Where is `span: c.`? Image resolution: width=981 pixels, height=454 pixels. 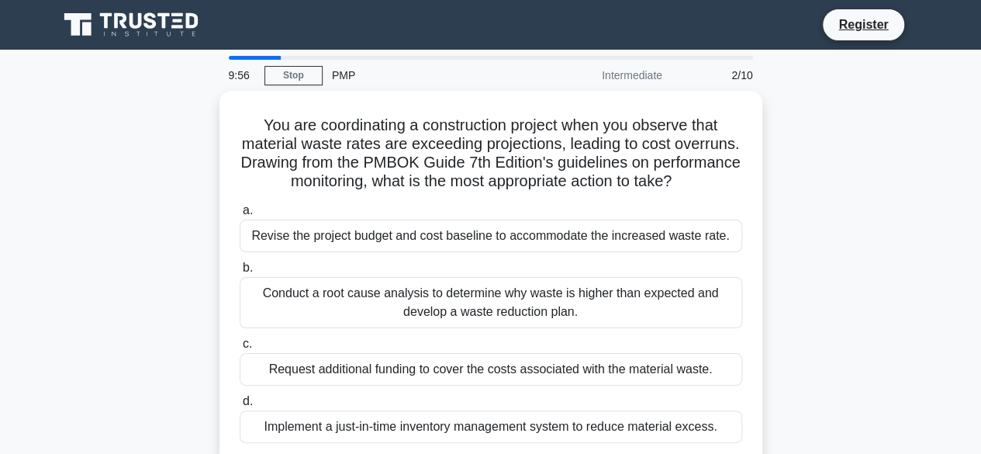 span: c. is located at coordinates (247, 343).